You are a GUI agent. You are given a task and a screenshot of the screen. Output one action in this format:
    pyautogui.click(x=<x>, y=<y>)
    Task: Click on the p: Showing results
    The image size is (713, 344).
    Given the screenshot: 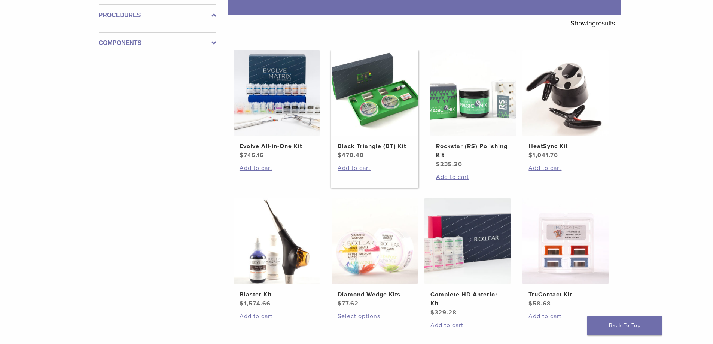 What is the action you would take?
    pyautogui.click(x=593, y=23)
    